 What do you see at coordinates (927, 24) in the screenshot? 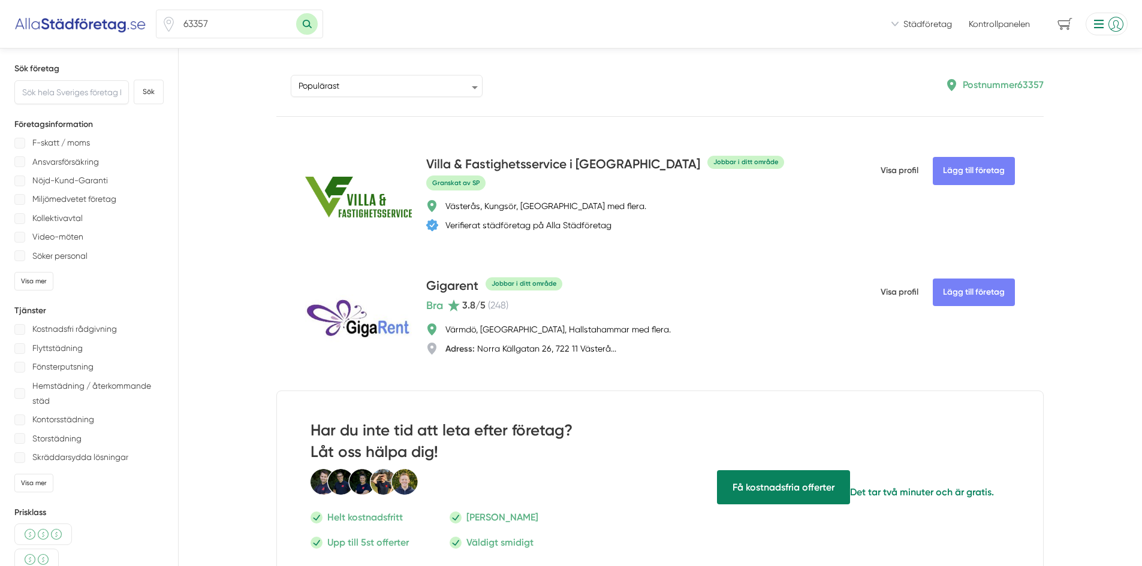
I see `span: Städföretag` at bounding box center [927, 24].